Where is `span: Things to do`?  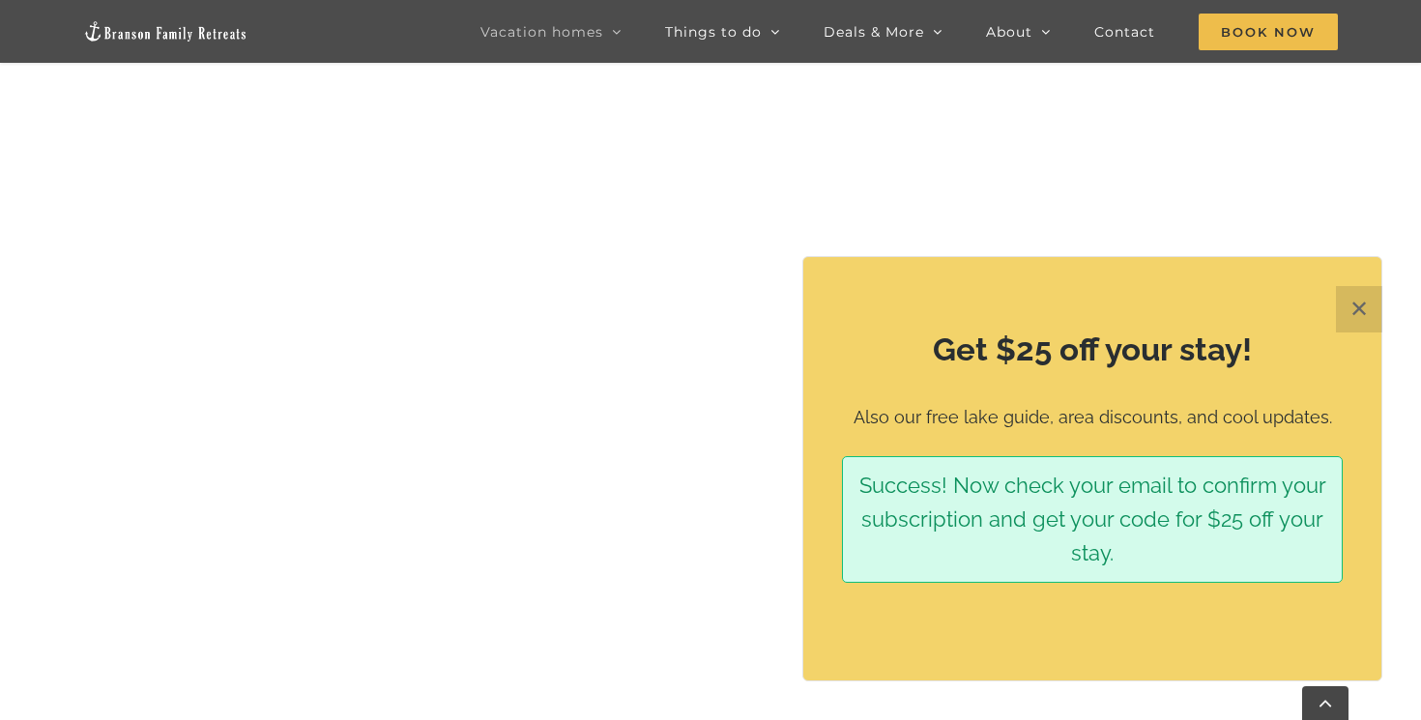
span: Things to do is located at coordinates (713, 32).